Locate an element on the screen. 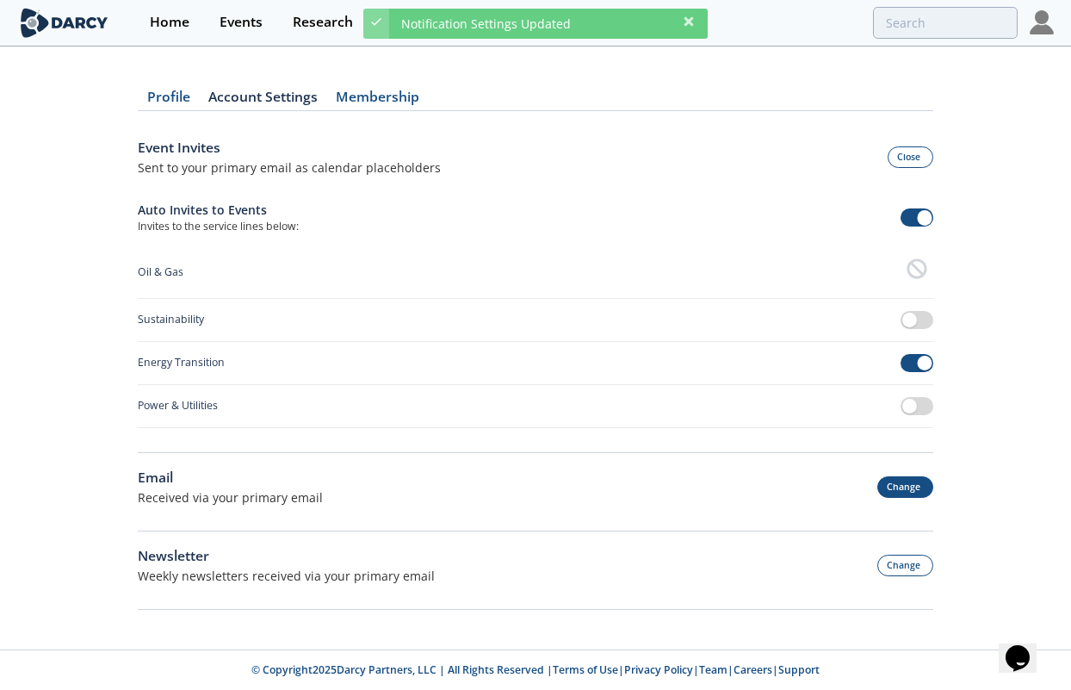  p: Received via your primary email is located at coordinates (230, 497).